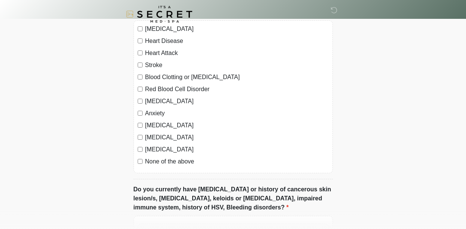 The height and width of the screenshot is (229, 466). What do you see at coordinates (237, 113) in the screenshot?
I see `label: Anxiety` at bounding box center [237, 113].